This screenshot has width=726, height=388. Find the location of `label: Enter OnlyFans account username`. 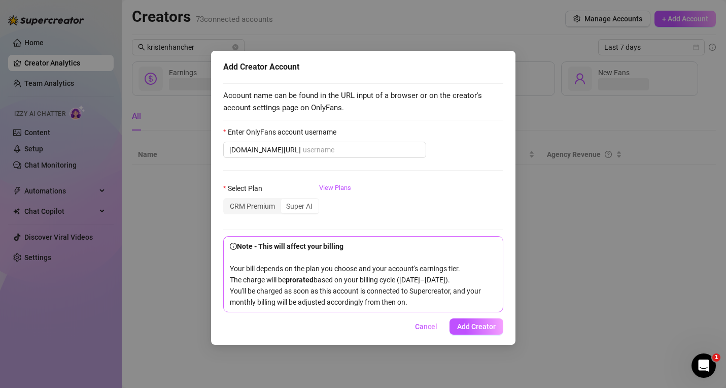

label: Enter OnlyFans account username is located at coordinates (283, 132).